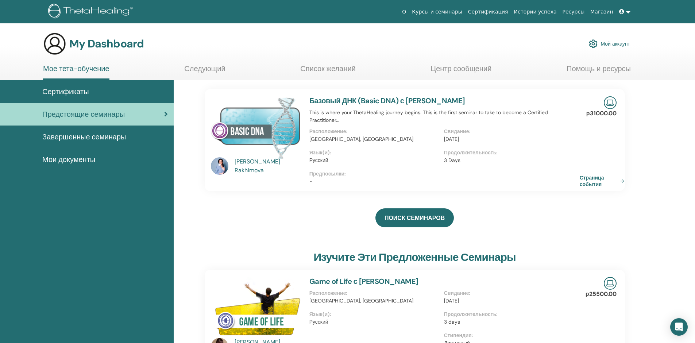 The image size is (695, 343). What do you see at coordinates (509, 335) in the screenshot?
I see `p: Стипендия :` at bounding box center [509, 335].